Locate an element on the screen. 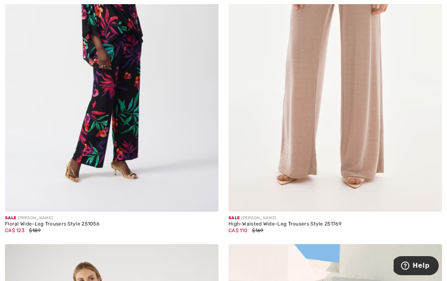 The height and width of the screenshot is (281, 447). div: Floral Wide-Leg Trousers Style 251056 is located at coordinates (112, 224).